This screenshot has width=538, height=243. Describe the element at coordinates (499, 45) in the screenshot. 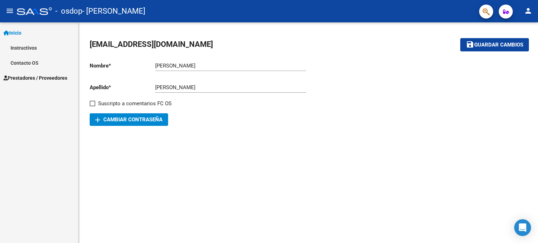

I see `span: Guardar cambios` at that location.